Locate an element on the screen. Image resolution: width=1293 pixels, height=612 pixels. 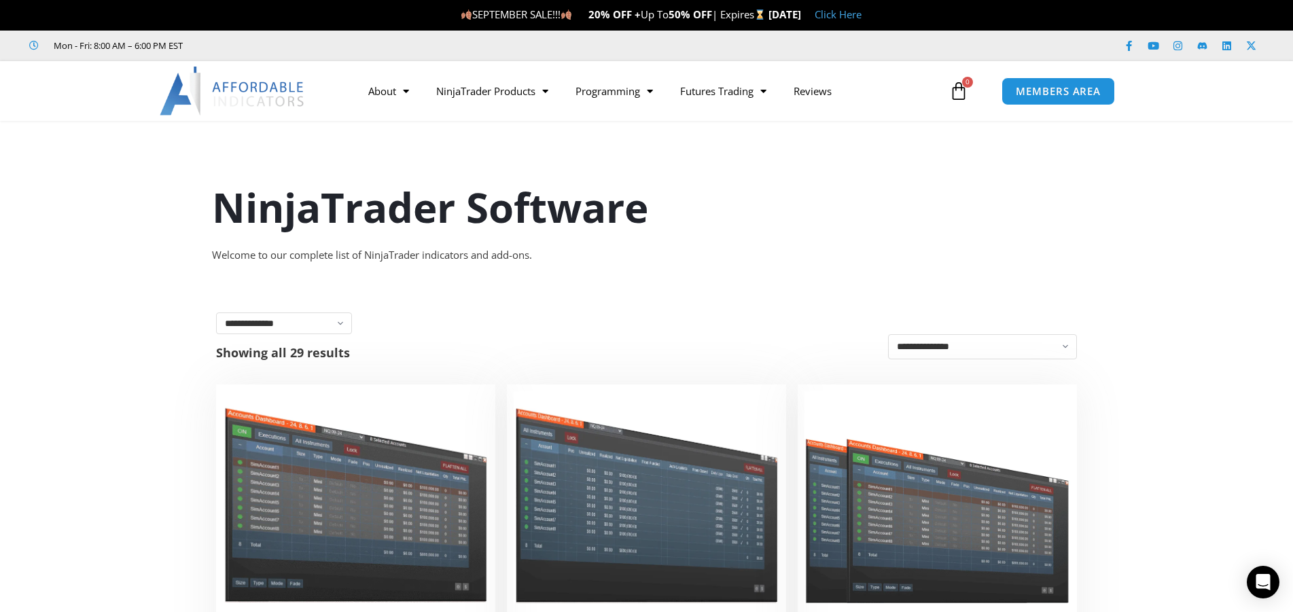
strong: 20% OFF + is located at coordinates (614, 14).